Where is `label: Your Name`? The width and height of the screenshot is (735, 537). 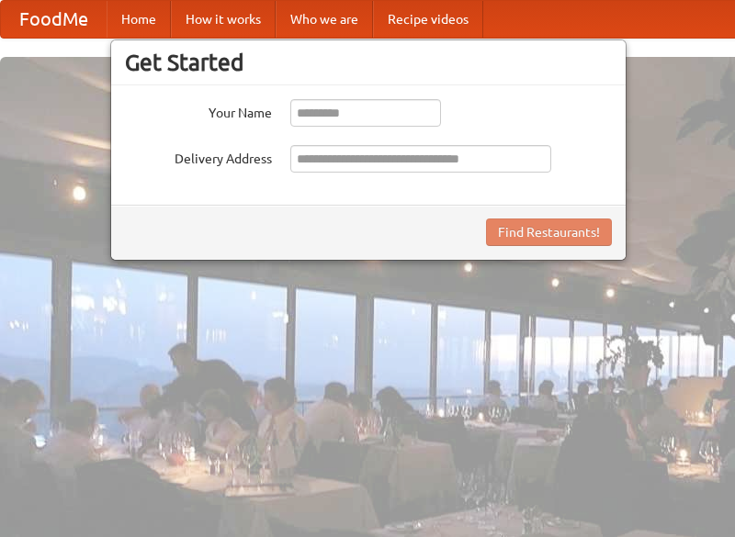 label: Your Name is located at coordinates (198, 110).